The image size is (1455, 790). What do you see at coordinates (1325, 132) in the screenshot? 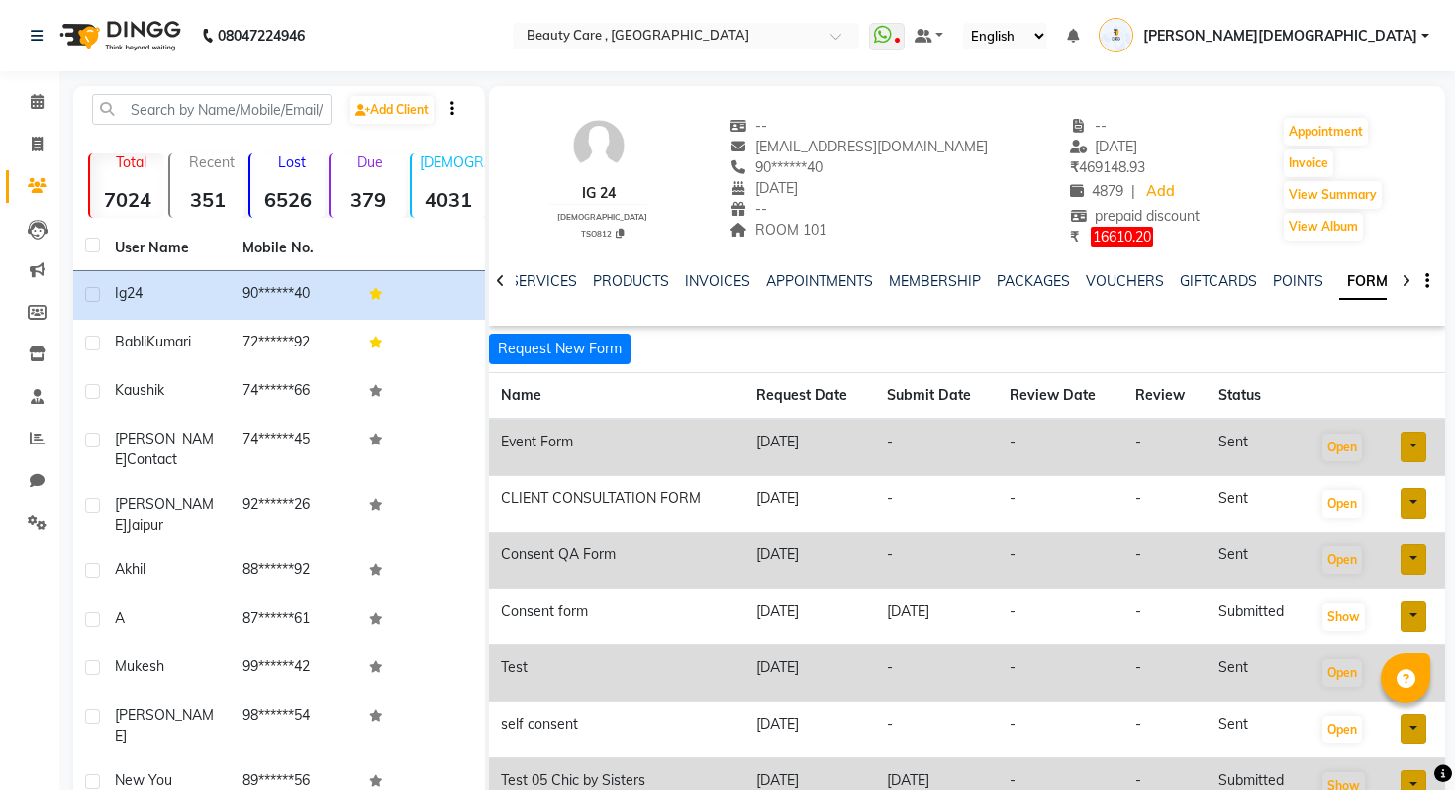
I see `button: Appointment` at bounding box center [1325, 132].